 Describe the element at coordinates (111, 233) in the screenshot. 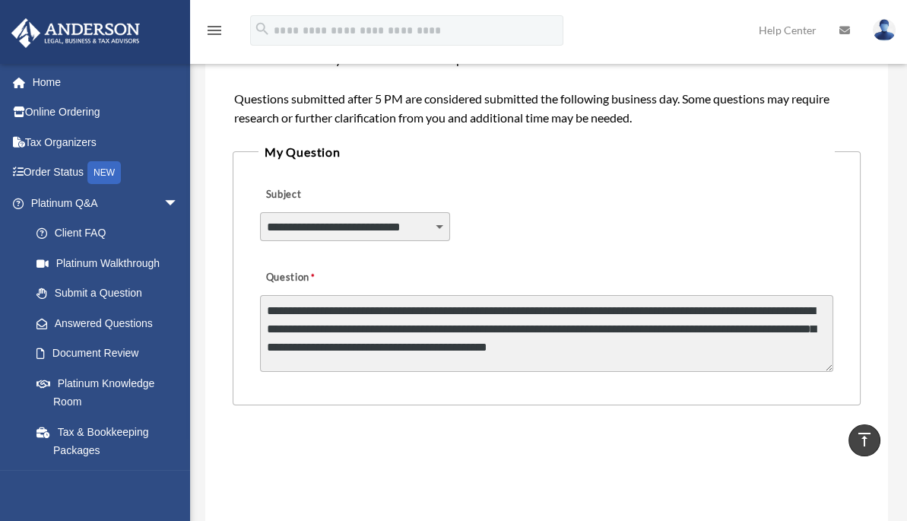

I see `a: Client FAQ` at that location.